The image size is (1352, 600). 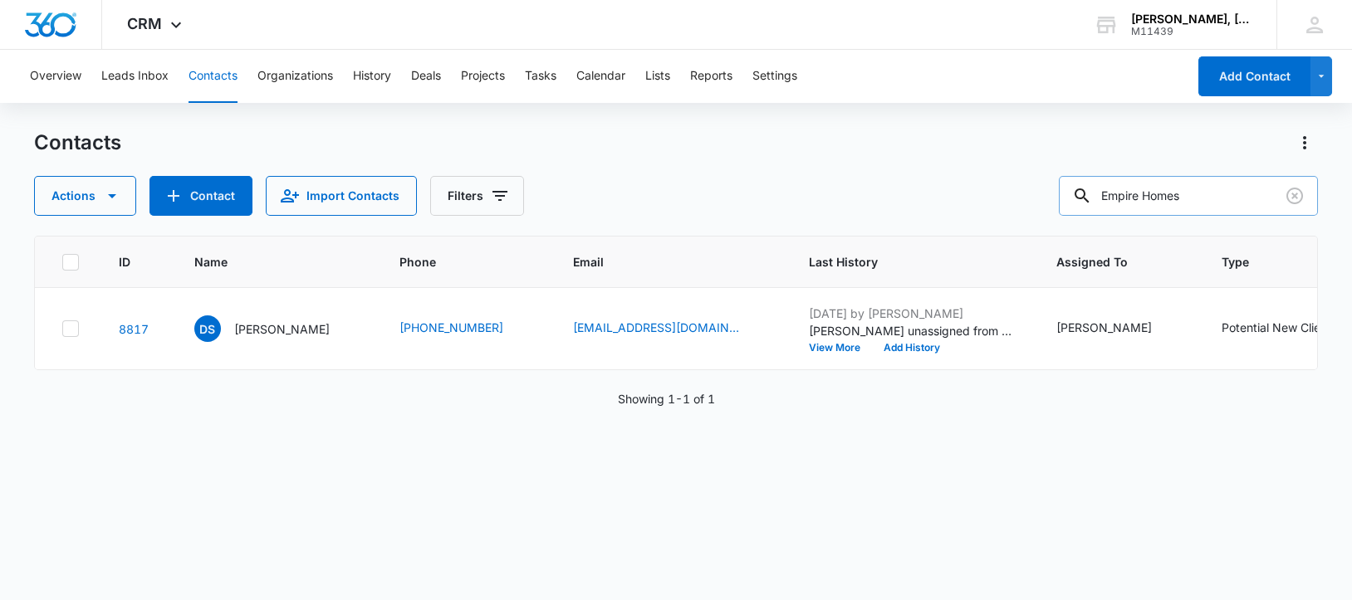 I want to click on button: Filters, so click(x=477, y=196).